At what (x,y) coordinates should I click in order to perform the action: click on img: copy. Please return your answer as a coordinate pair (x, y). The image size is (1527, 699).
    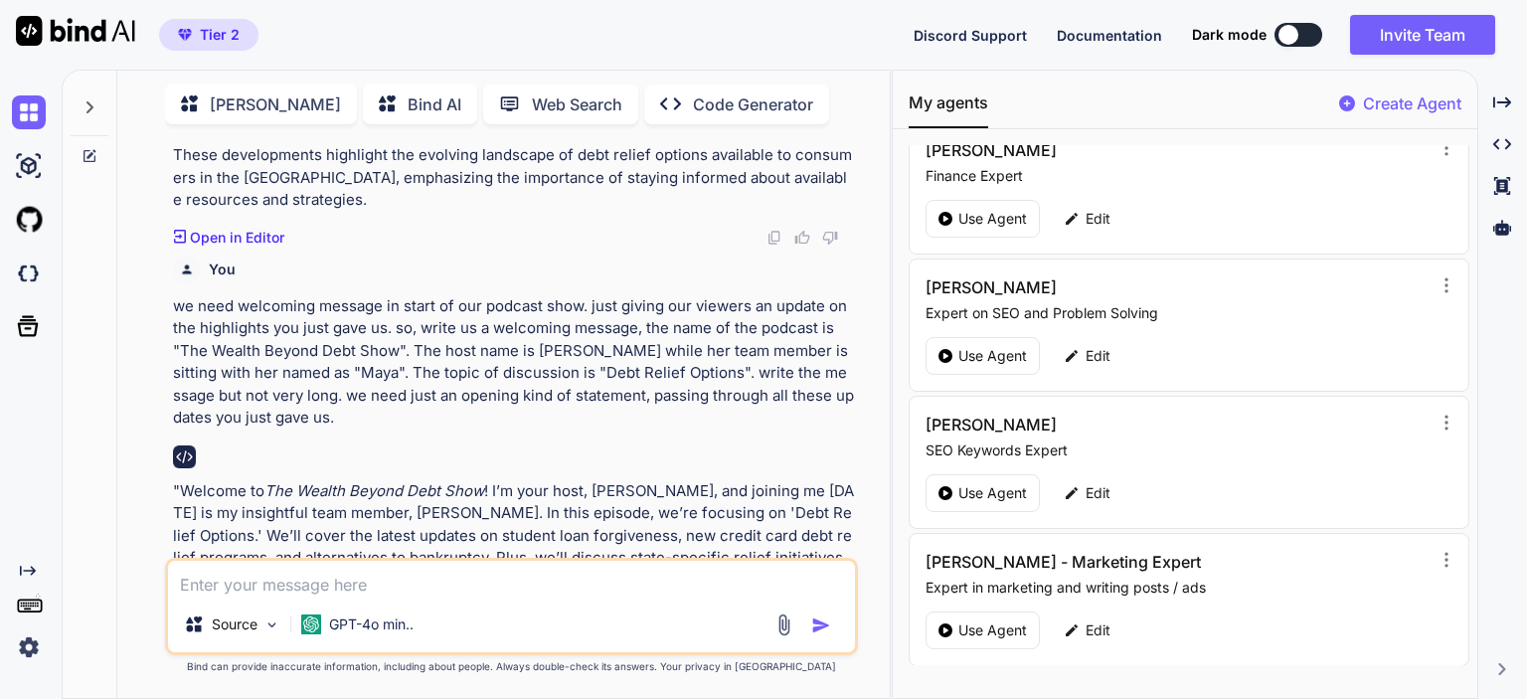
    Looking at the image, I should click on (774, 238).